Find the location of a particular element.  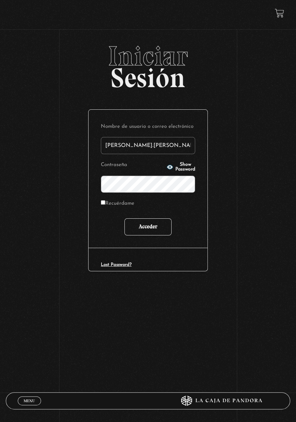

span: Cerrar is located at coordinates (29, 407).